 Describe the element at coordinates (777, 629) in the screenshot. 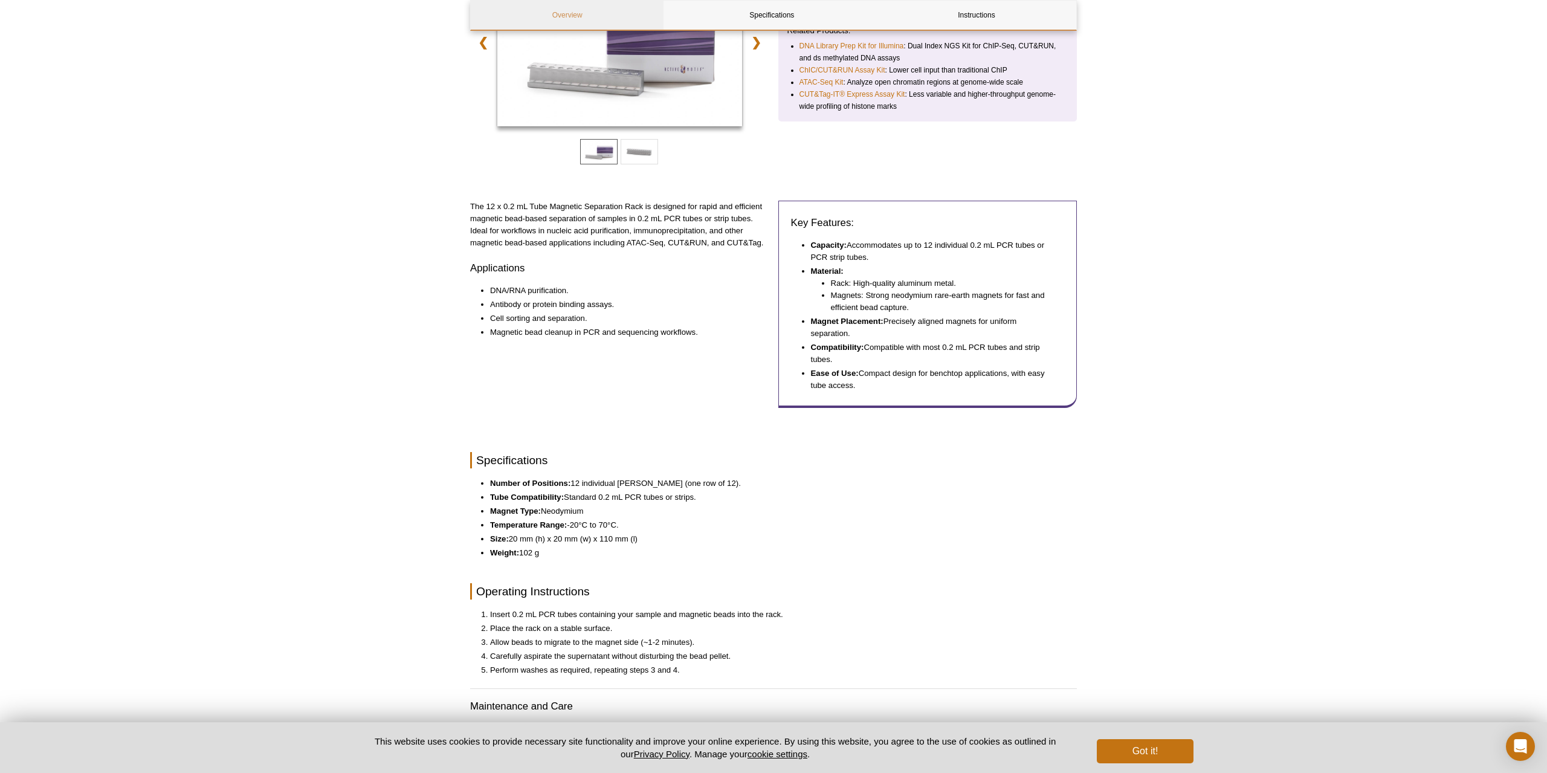

I see `li: Place the rack on a stable surface.` at that location.